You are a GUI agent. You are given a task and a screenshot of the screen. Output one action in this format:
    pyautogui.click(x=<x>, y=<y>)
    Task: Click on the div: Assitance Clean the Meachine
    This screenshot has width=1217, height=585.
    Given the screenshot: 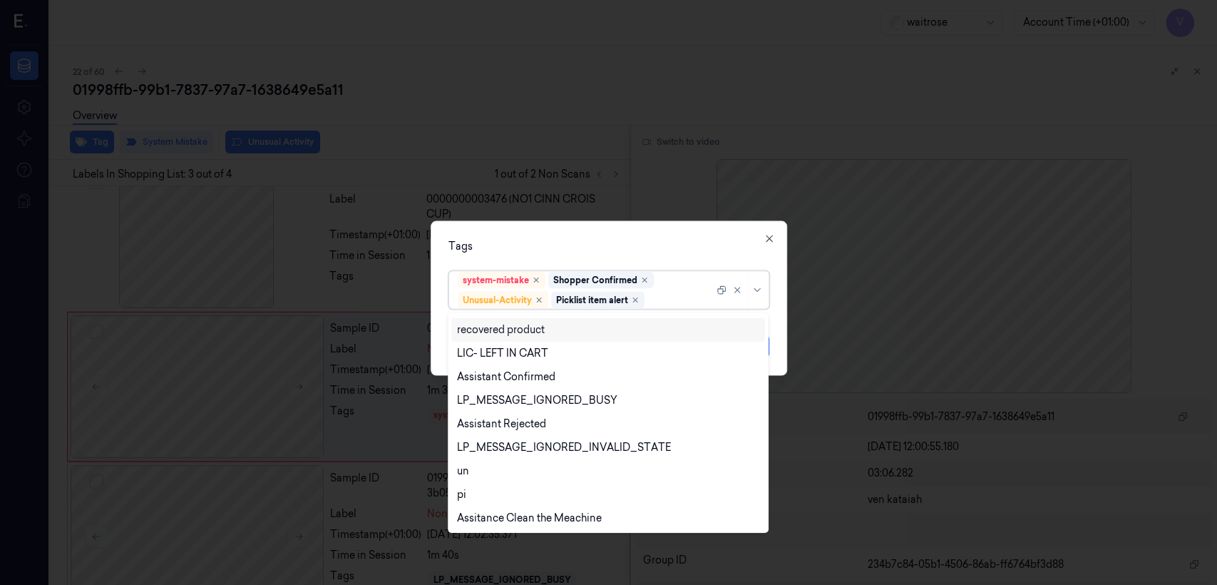 What is the action you would take?
    pyautogui.click(x=529, y=518)
    